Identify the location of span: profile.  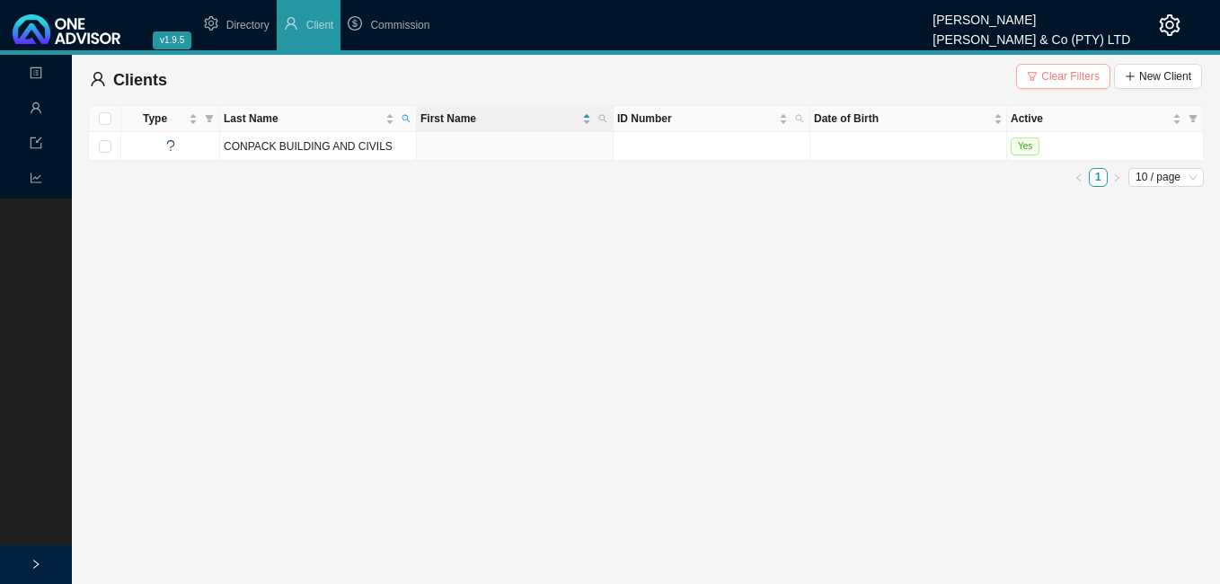
(36, 75).